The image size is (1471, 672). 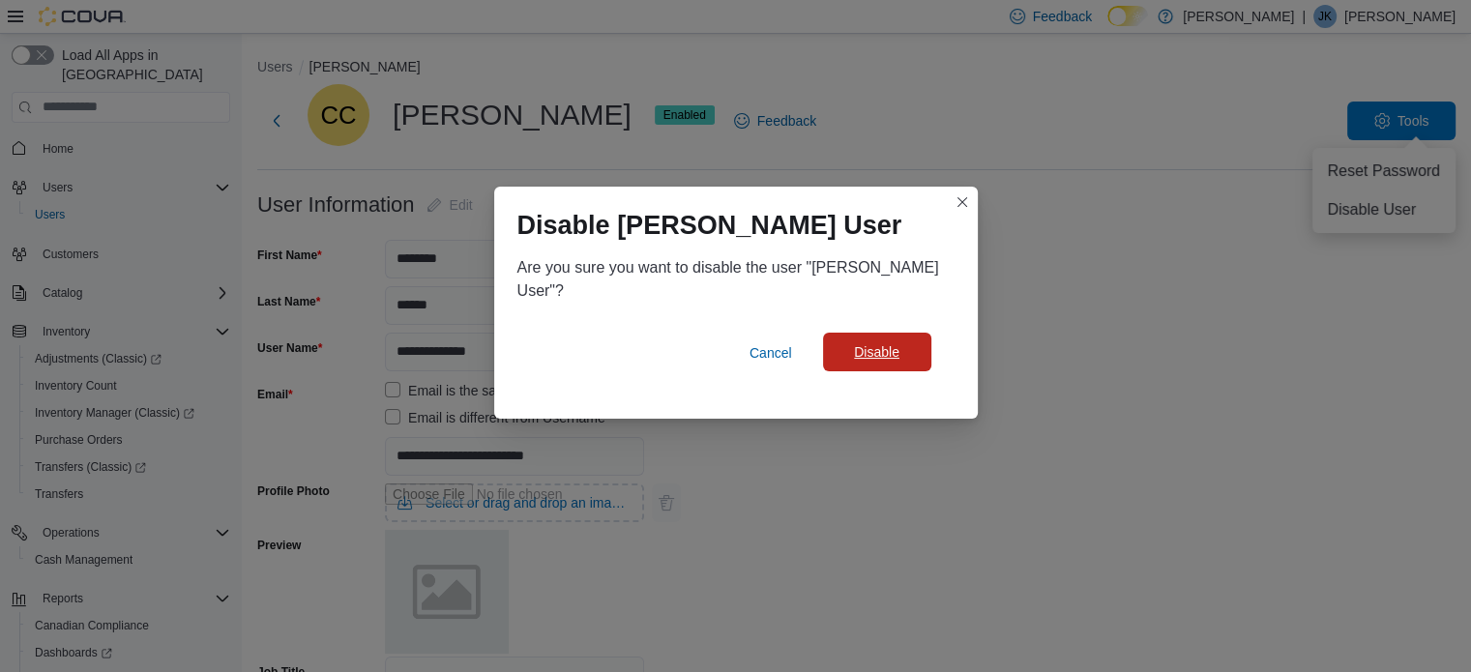 What do you see at coordinates (877, 352) in the screenshot?
I see `button: Disable` at bounding box center [877, 352].